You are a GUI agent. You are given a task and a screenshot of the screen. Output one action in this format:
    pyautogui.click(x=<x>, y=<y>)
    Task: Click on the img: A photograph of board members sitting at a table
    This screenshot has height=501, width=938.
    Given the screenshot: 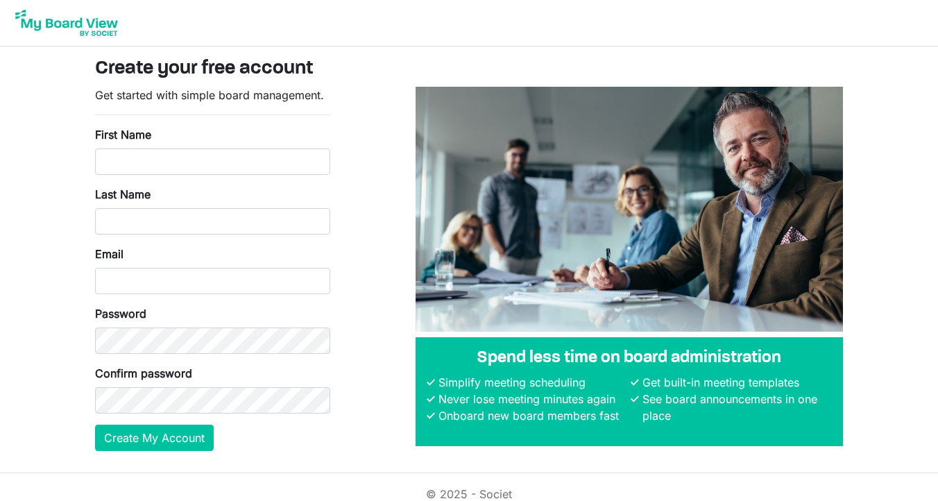 What is the action you would take?
    pyautogui.click(x=629, y=209)
    